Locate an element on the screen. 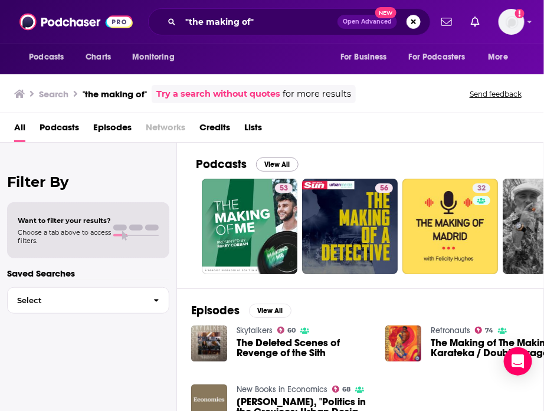 This screenshot has width=544, height=411. span: Networks is located at coordinates (165, 130).